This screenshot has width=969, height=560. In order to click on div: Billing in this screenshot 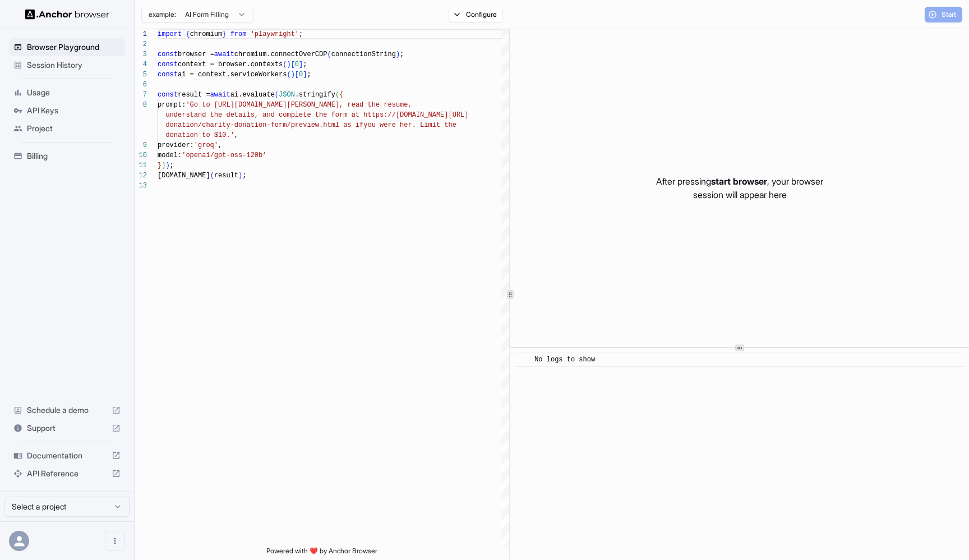, I will do `click(67, 156)`.